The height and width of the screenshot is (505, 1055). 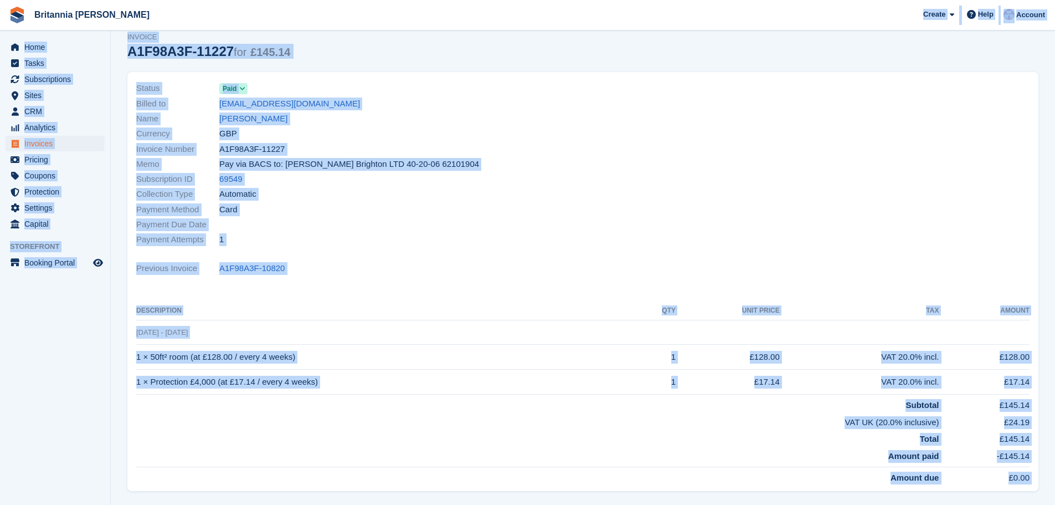 I want to click on img: Becca Clark, so click(x=1009, y=14).